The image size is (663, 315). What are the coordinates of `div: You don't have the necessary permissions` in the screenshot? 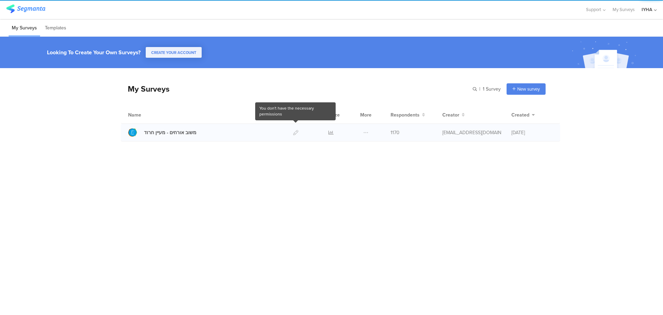 It's located at (295, 111).